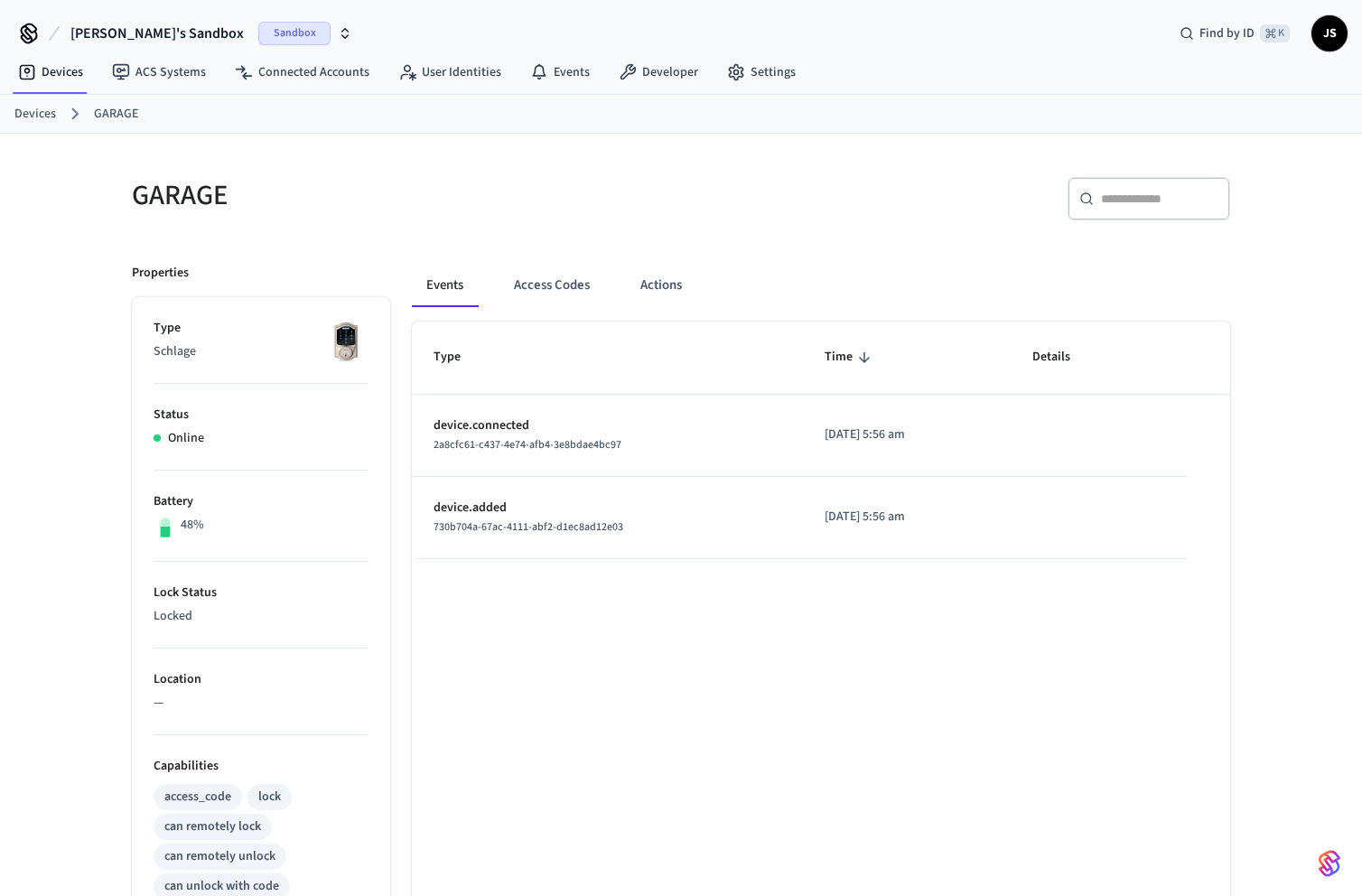 The image size is (1362, 896). I want to click on p: 48%, so click(192, 524).